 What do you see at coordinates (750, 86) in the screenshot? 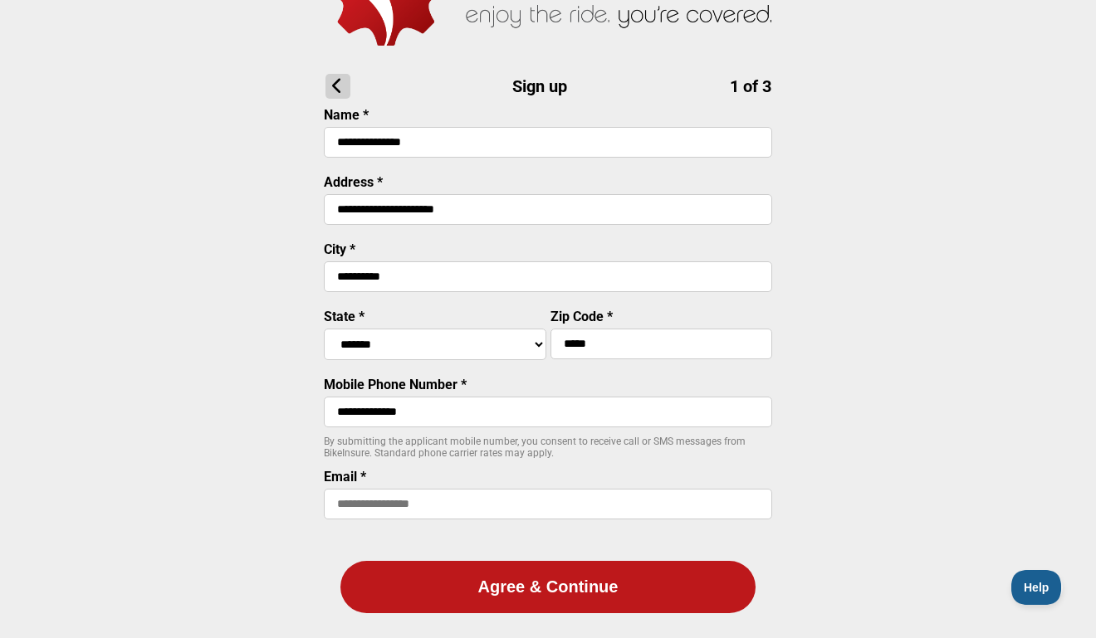
I see `span: 1 of 3` at bounding box center [750, 86].